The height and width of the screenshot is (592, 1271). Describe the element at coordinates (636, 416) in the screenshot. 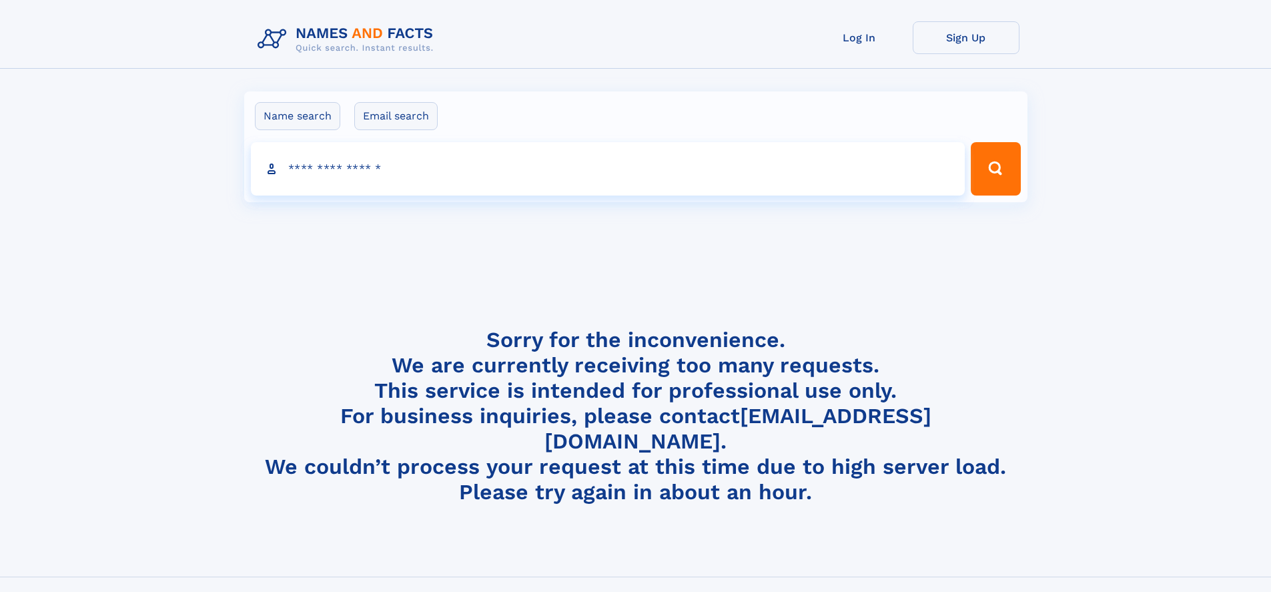

I see `h4: Sorry for the inconvenience. We are currently receiving too many requests. This service is intend...` at that location.